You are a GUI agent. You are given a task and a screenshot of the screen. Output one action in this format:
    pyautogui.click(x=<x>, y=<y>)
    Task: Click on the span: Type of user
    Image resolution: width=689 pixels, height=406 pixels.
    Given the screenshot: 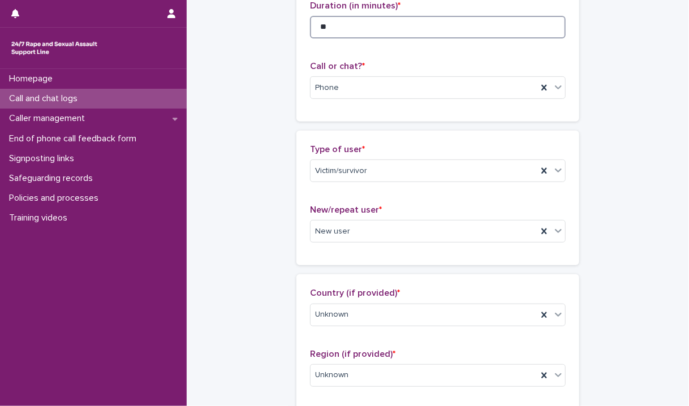 What is the action you would take?
    pyautogui.click(x=337, y=149)
    